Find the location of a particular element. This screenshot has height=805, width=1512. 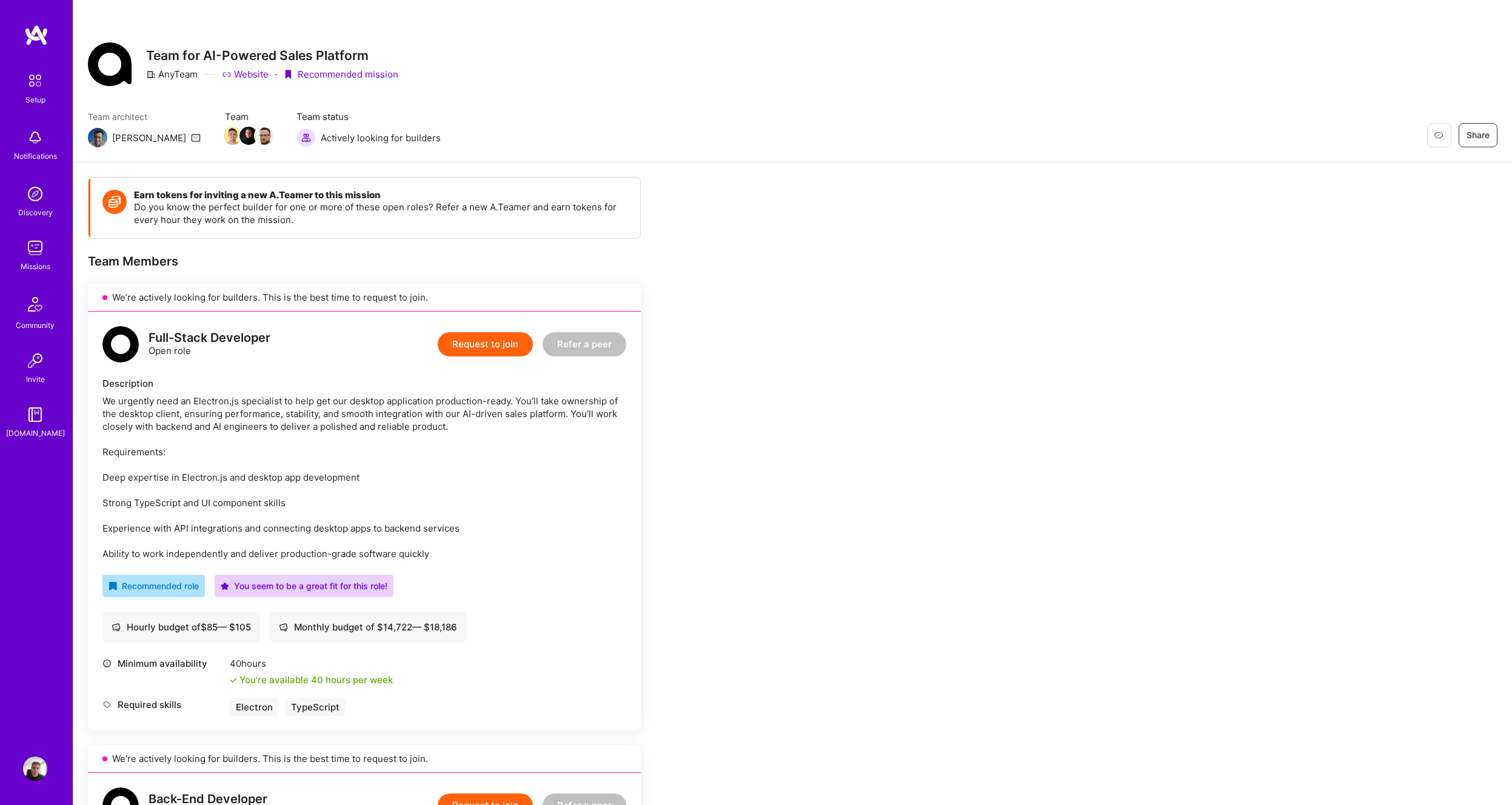

i: icon RecommendedBadge is located at coordinates (113, 586).